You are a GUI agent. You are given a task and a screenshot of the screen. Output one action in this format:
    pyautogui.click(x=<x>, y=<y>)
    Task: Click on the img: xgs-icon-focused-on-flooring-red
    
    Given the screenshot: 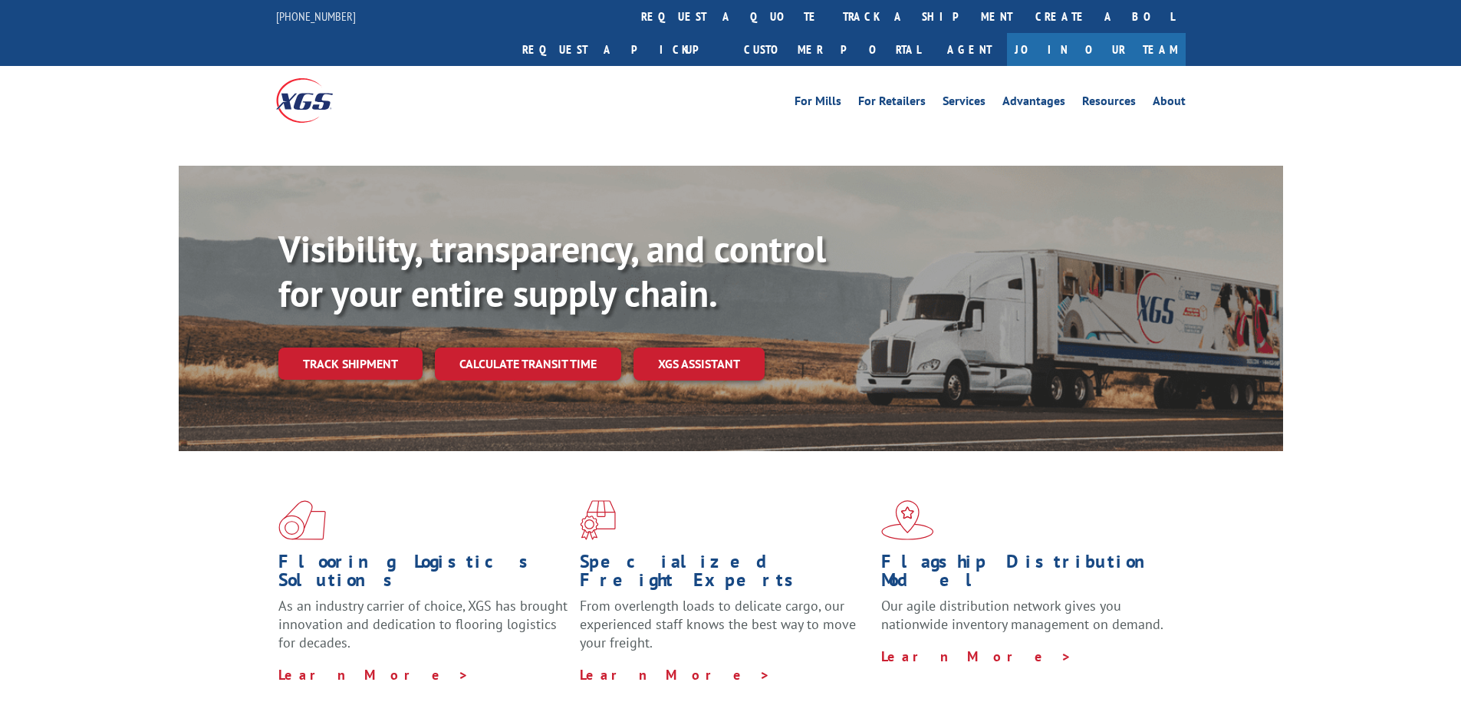 What is the action you would take?
    pyautogui.click(x=597, y=520)
    